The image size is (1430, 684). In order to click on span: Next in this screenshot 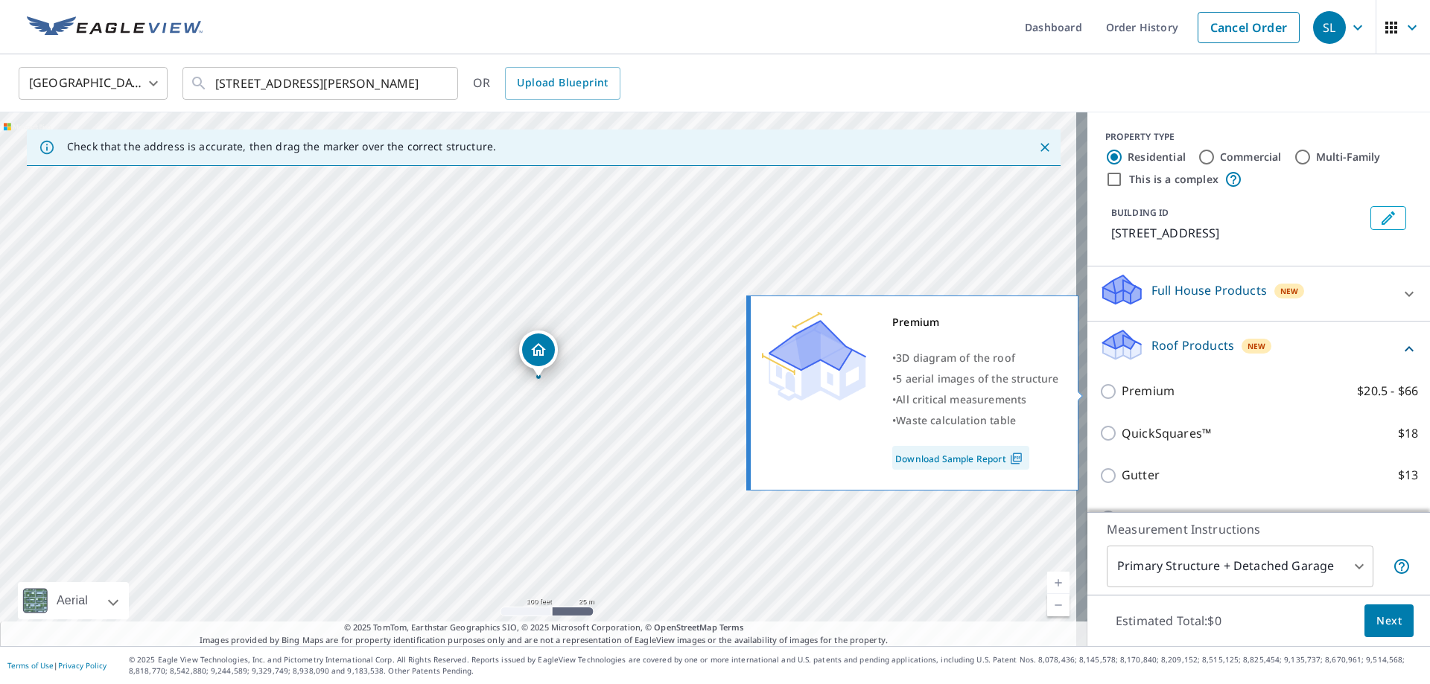, I will do `click(1389, 621)`.